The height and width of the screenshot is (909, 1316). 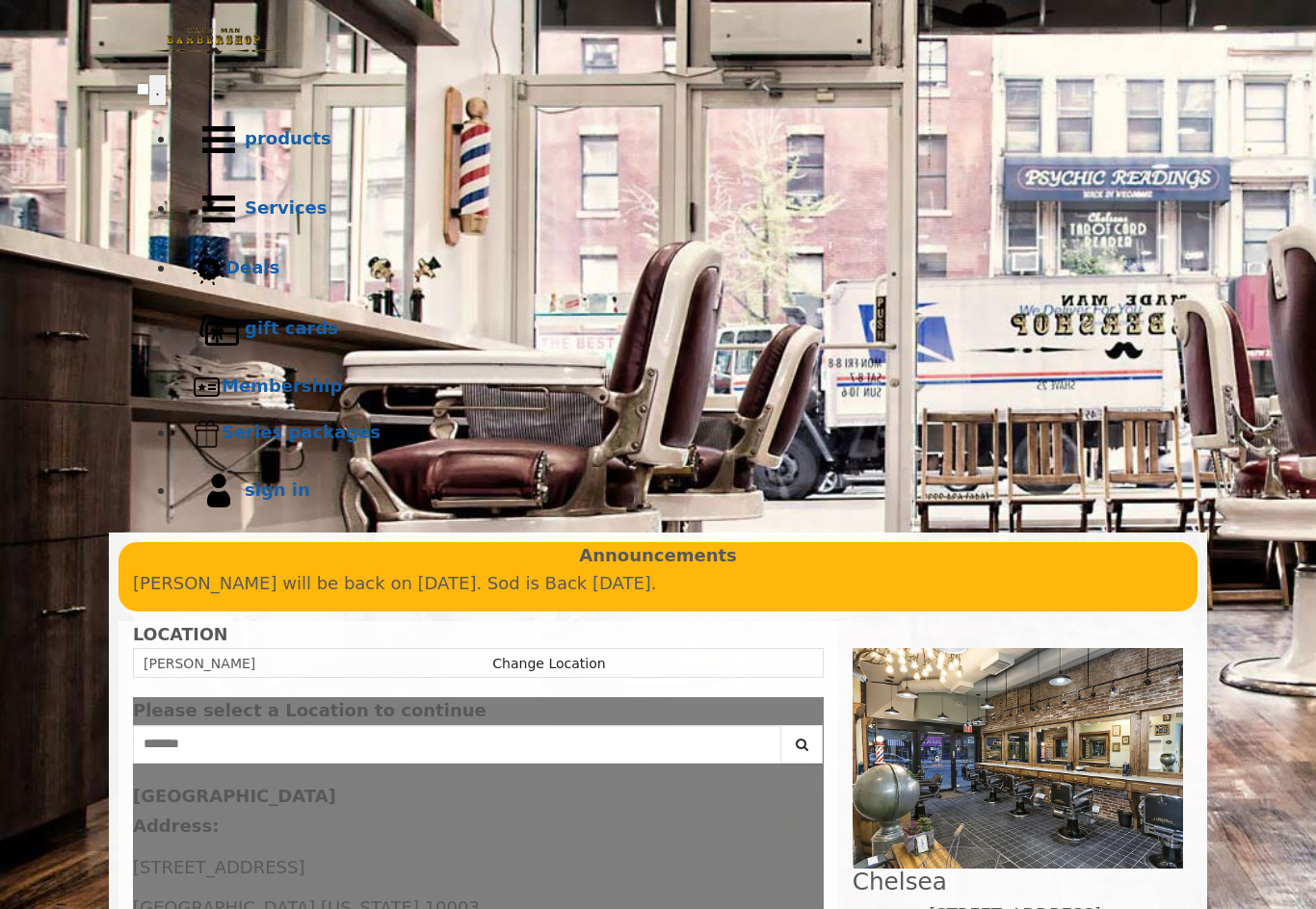 What do you see at coordinates (478, 749) in the screenshot?
I see `div: Center Select` at bounding box center [478, 749].